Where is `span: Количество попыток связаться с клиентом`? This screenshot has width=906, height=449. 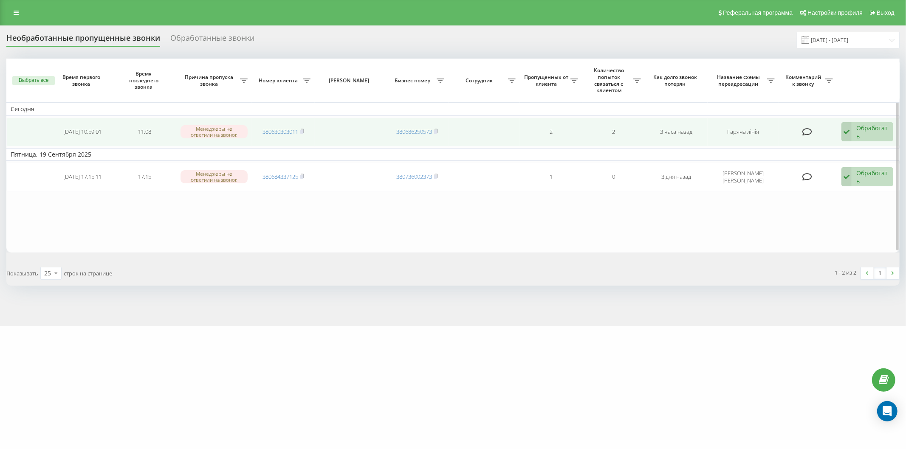 span: Количество попыток связаться с клиентом is located at coordinates (609, 80).